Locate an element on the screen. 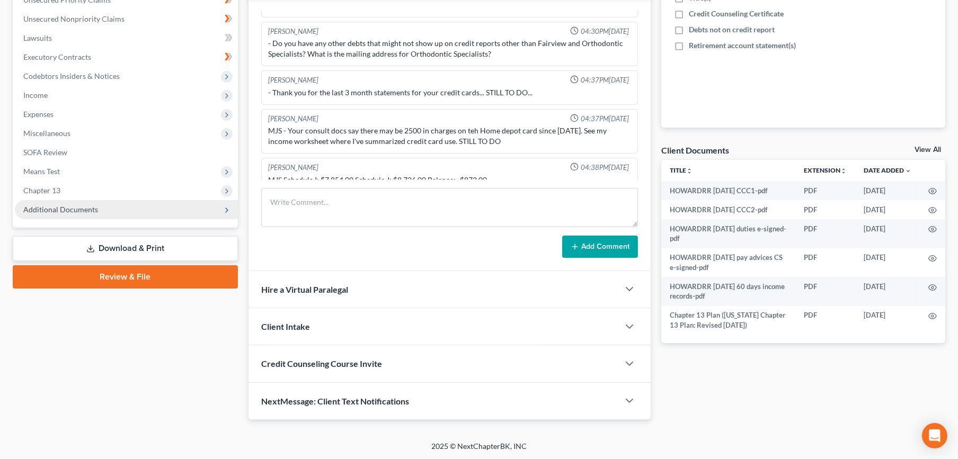 This screenshot has width=958, height=459. i: expand_more is located at coordinates (908, 171).